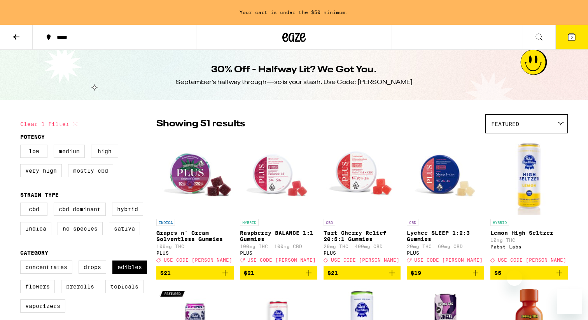  What do you see at coordinates (92, 267) in the screenshot?
I see `label: Drops` at bounding box center [92, 267].